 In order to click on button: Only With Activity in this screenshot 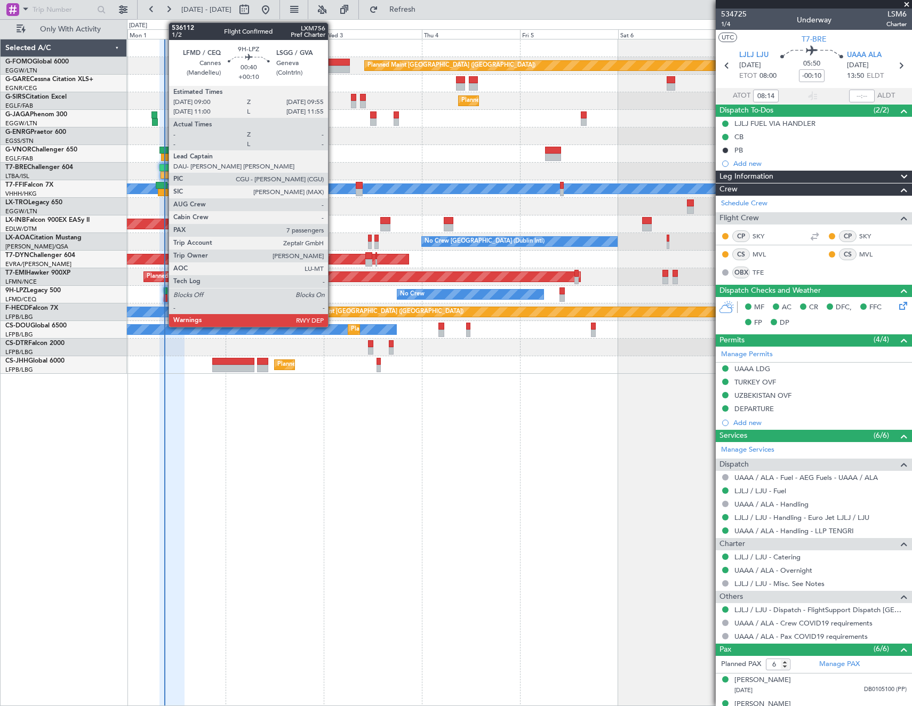, I will do `click(63, 29)`.